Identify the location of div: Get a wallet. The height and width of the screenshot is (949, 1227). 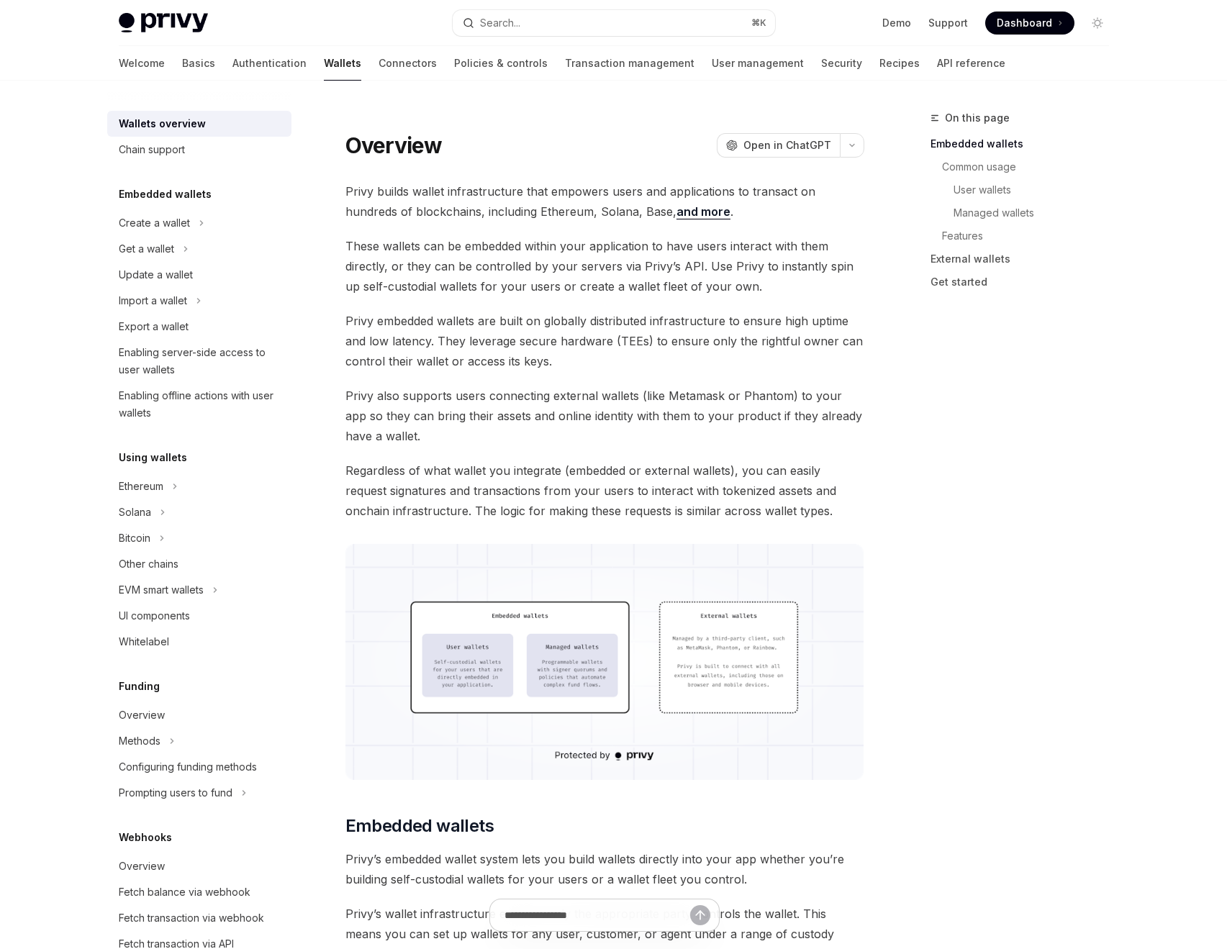
(146, 249).